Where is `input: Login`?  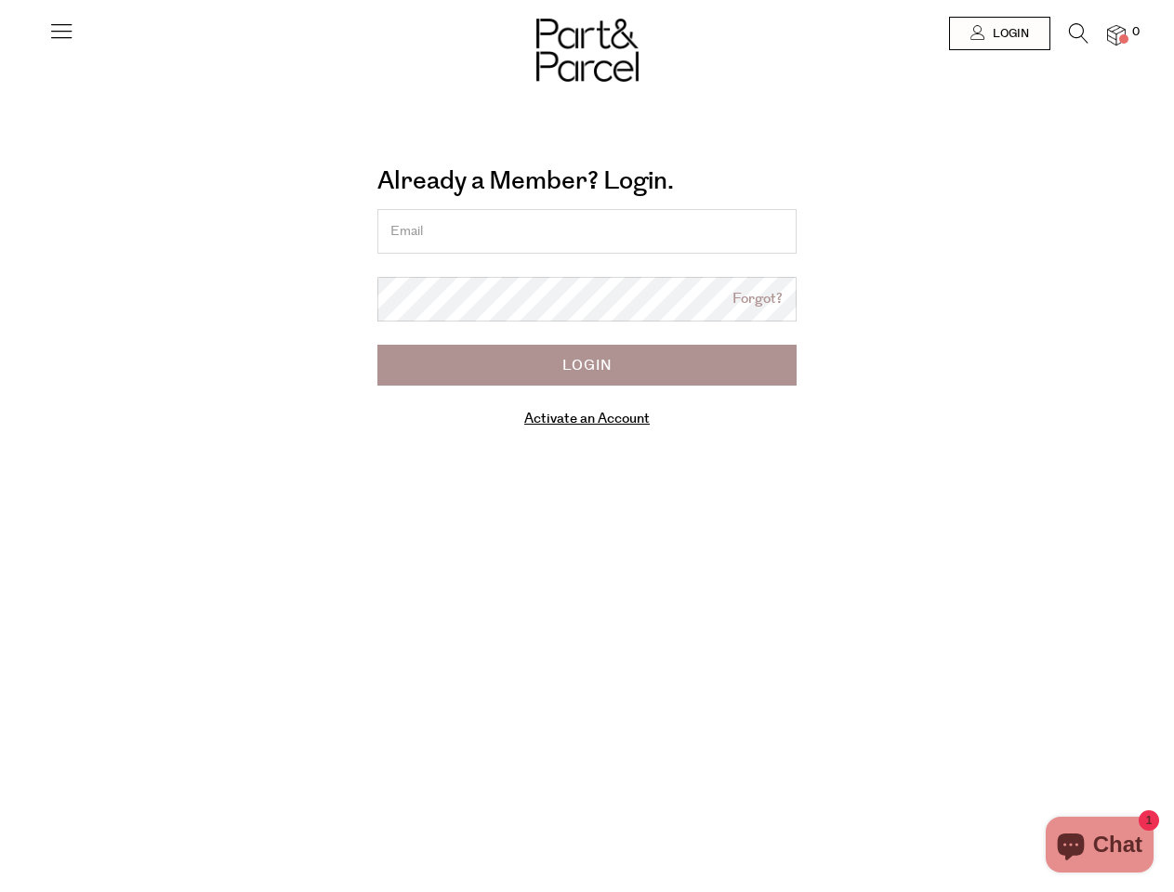 input: Login is located at coordinates (587, 365).